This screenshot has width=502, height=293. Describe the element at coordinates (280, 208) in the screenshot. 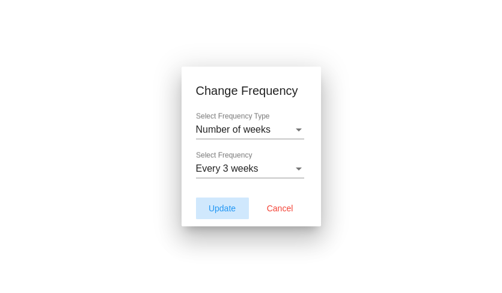

I see `span: Cancel` at that location.